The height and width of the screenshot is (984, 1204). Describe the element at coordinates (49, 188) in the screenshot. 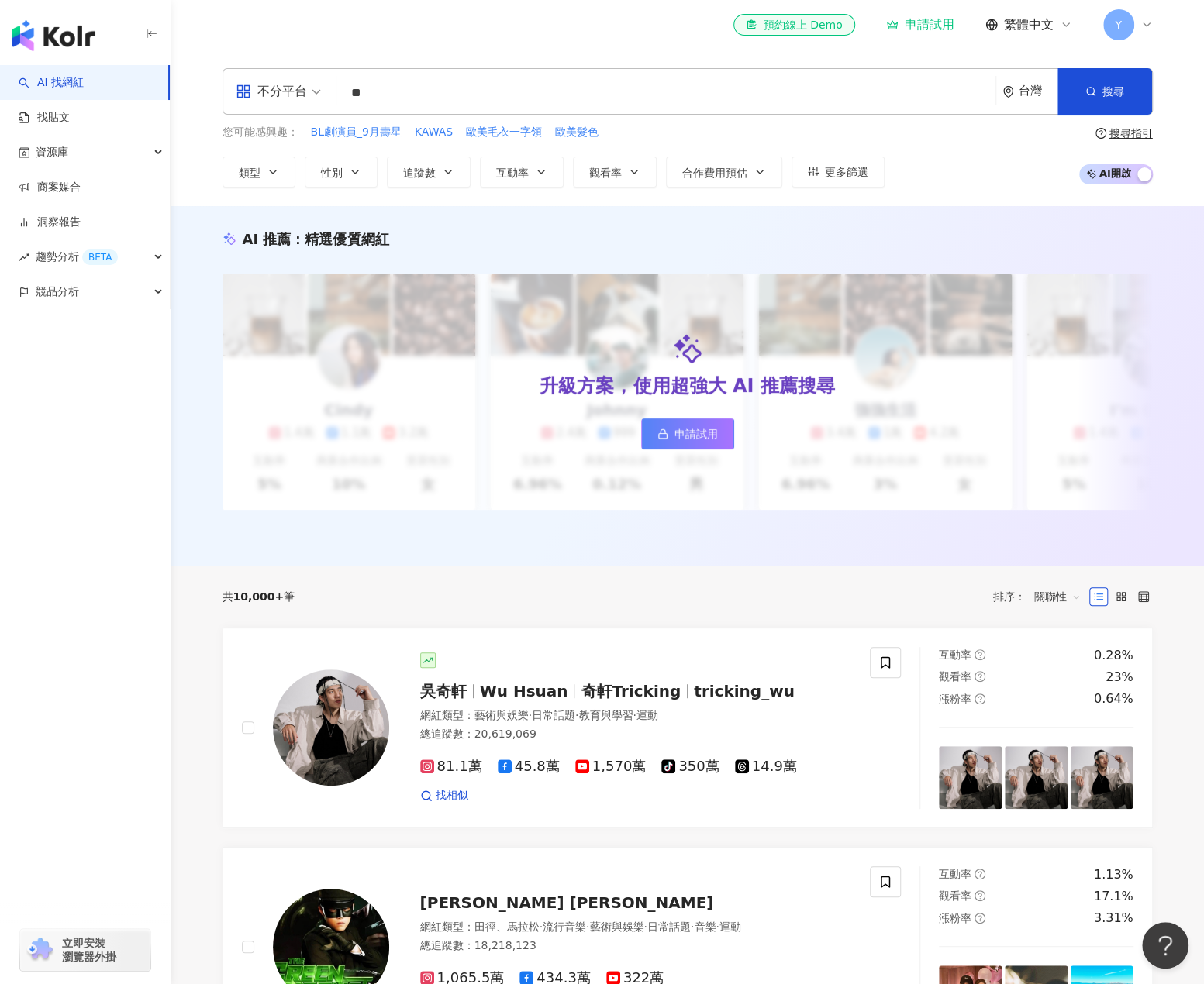

I see `a: 商案媒合` at that location.